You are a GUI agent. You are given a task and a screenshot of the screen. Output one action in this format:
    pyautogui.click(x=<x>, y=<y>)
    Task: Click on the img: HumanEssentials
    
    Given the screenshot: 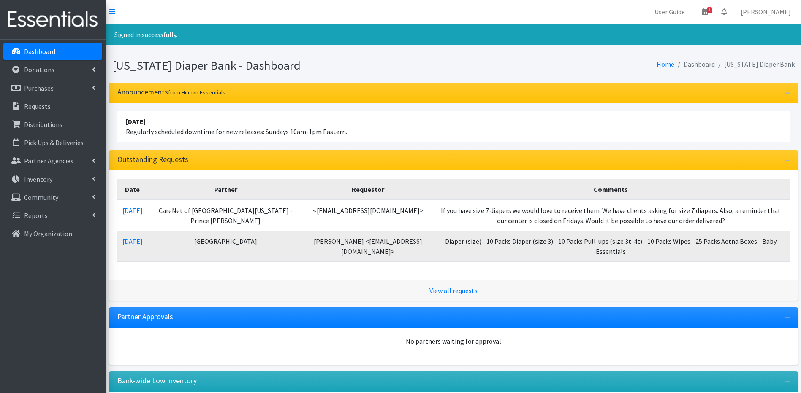 What is the action you would take?
    pyautogui.click(x=53, y=19)
    